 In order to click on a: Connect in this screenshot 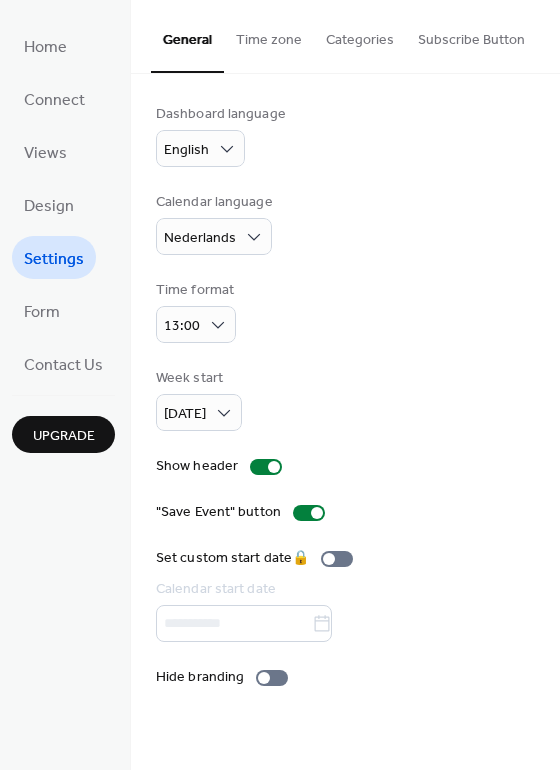, I will do `click(54, 98)`.